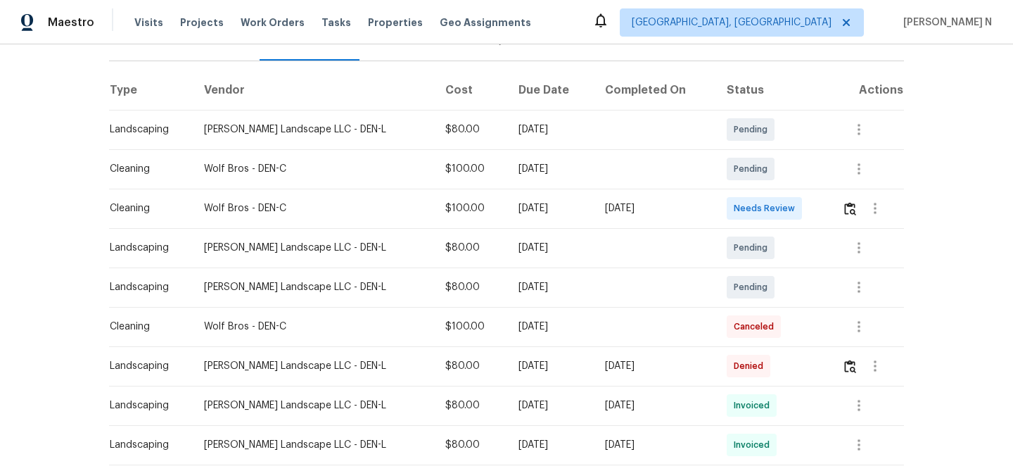 The width and height of the screenshot is (1013, 471). I want to click on span: Visits, so click(148, 23).